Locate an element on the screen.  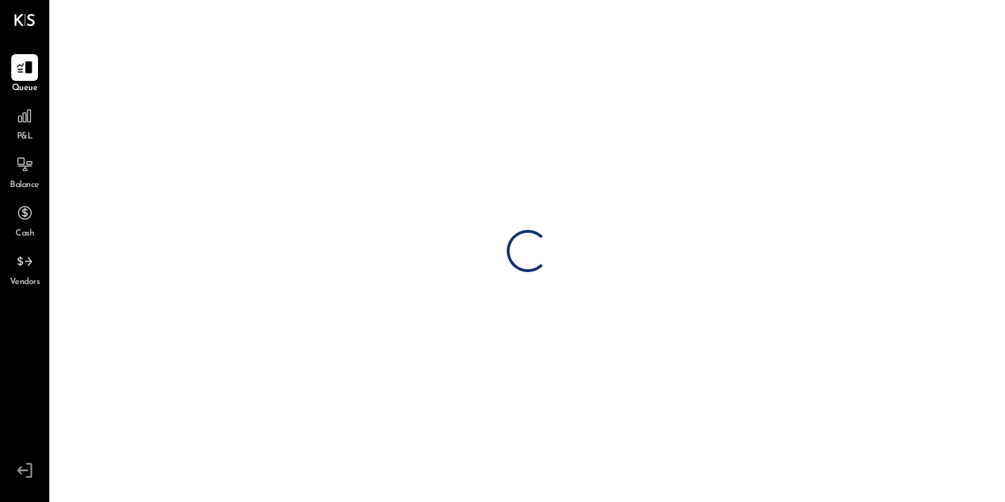
a: Cash is located at coordinates (25, 220).